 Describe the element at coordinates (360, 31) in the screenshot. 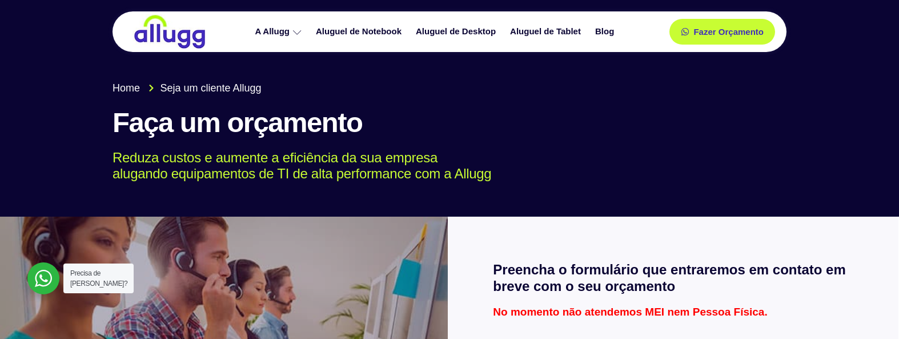

I see `a: Aluguel de Notebook` at that location.